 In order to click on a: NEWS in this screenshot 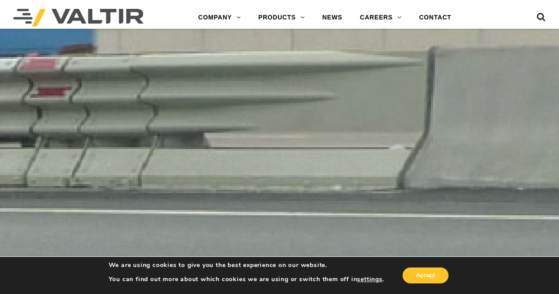, I will do `click(332, 18)`.